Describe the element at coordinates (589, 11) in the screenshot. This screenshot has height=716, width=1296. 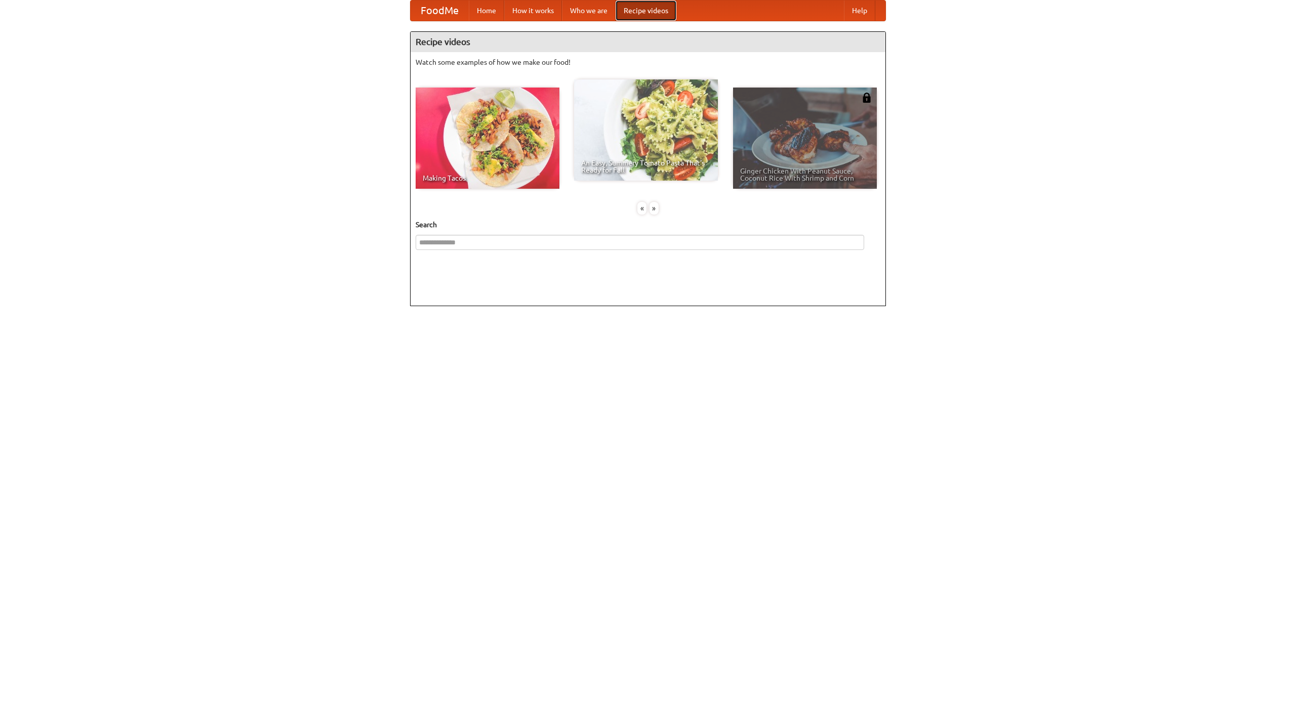
I see `a: Who we are` at that location.